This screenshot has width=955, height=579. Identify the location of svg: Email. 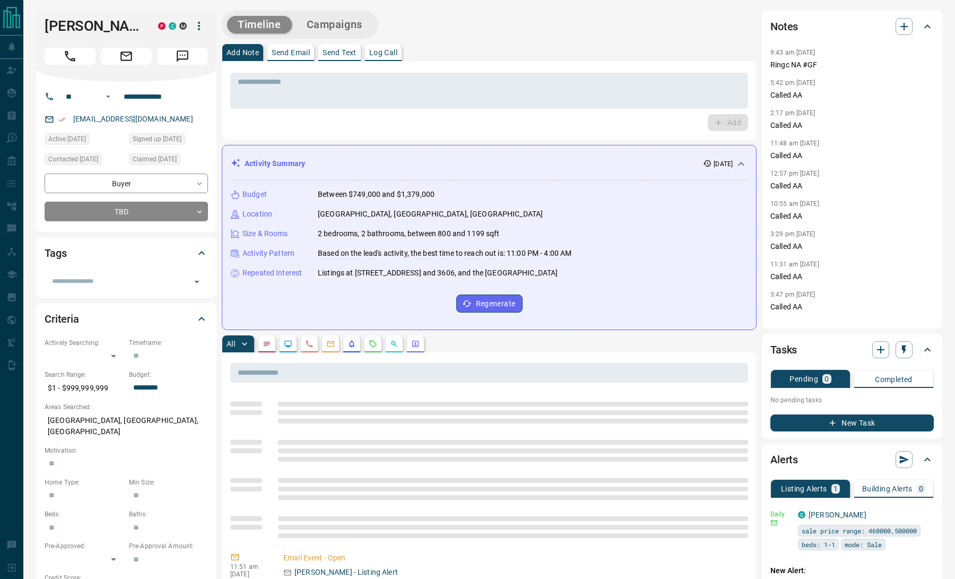
(774, 523).